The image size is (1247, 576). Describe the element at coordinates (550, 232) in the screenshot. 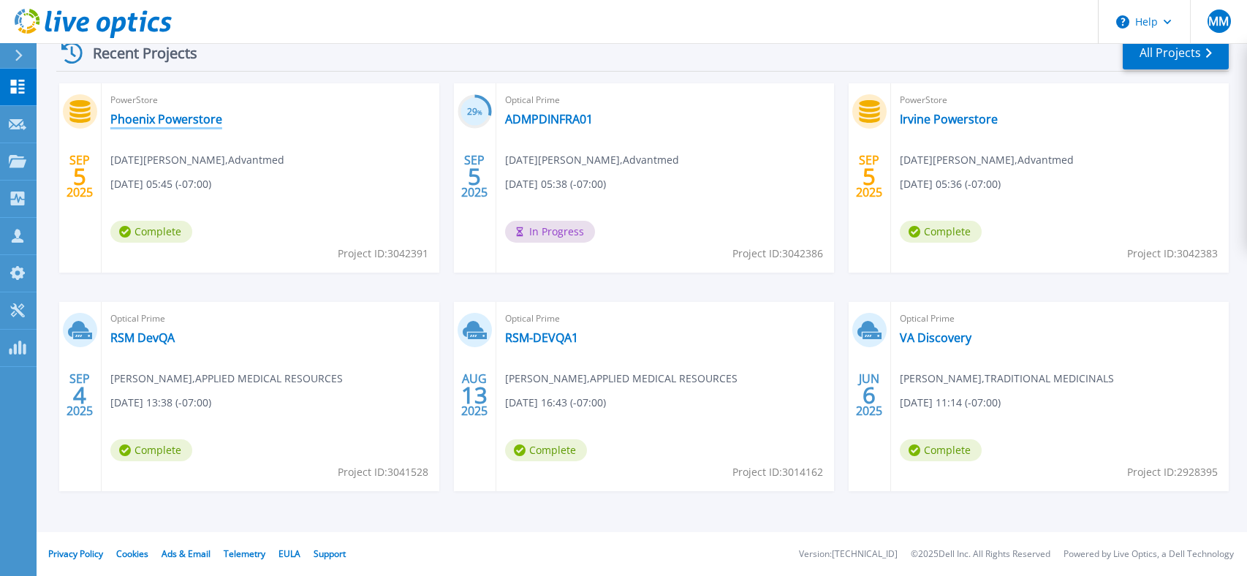

I see `span: In Progress` at that location.